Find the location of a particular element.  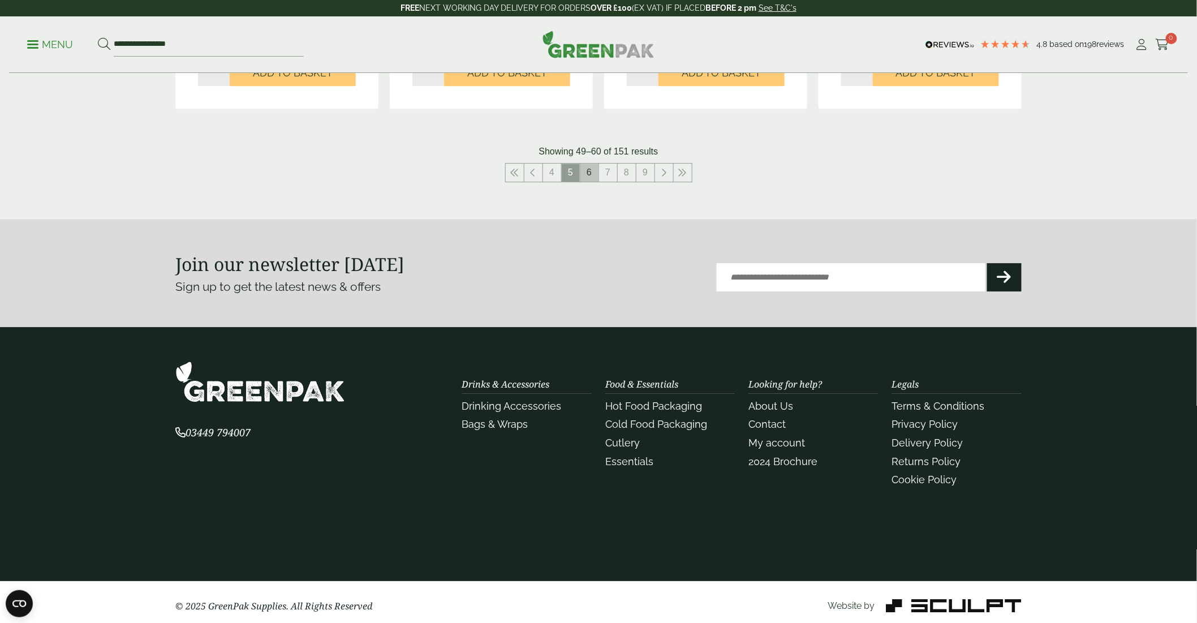

i: Cart is located at coordinates (1162, 45).